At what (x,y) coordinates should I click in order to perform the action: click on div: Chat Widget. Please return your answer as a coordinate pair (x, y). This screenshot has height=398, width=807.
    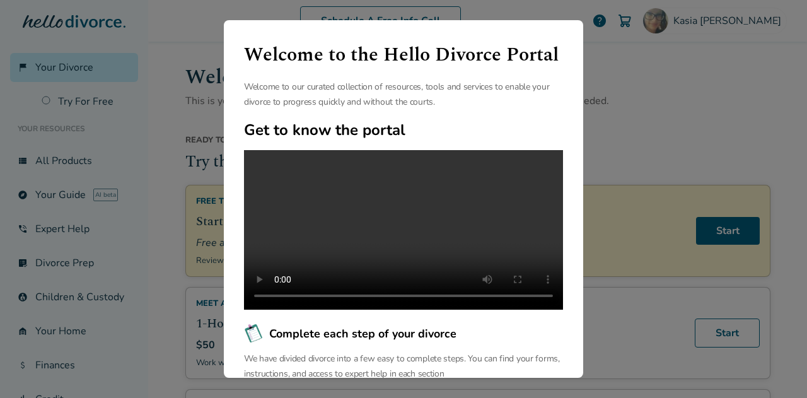
    Looking at the image, I should click on (776, 368).